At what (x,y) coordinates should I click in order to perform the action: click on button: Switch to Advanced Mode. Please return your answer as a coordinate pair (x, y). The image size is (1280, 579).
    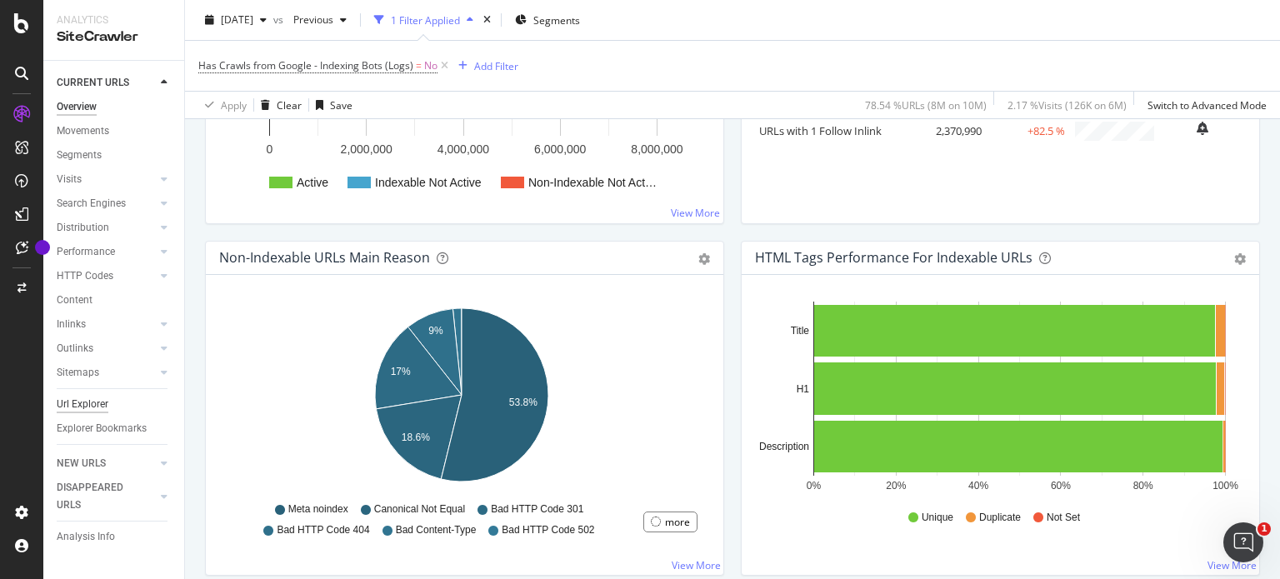
    Looking at the image, I should click on (1203, 105).